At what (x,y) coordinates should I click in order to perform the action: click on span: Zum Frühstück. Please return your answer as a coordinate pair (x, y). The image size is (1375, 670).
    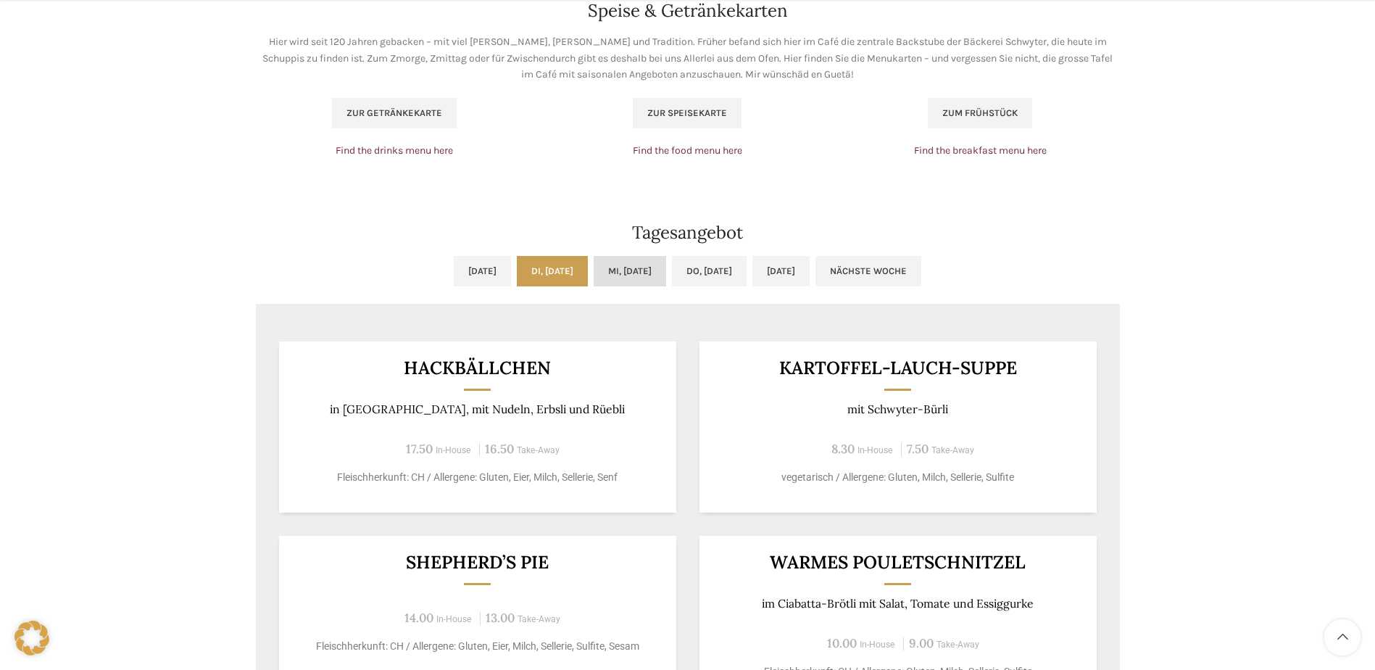
    Looking at the image, I should click on (980, 113).